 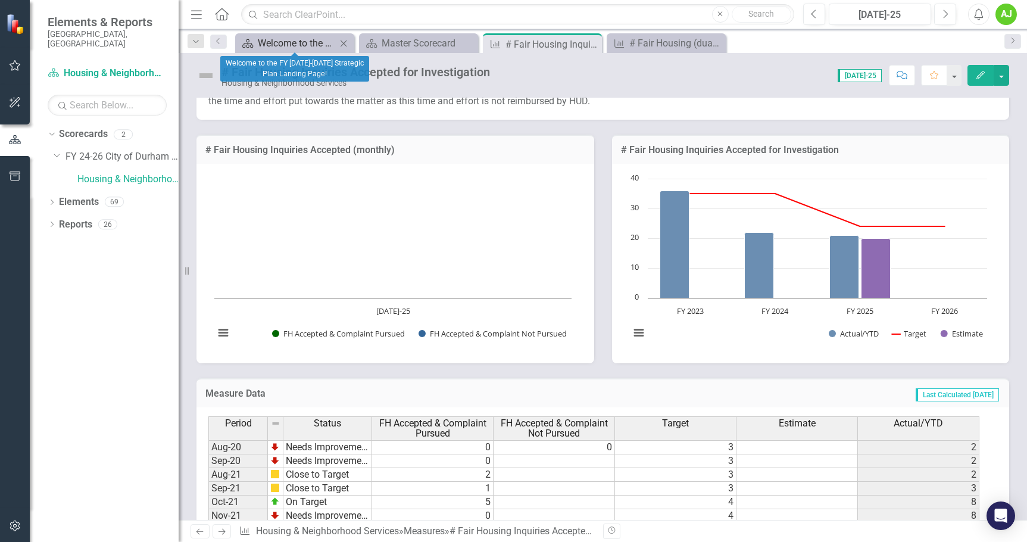 What do you see at coordinates (761, 14) in the screenshot?
I see `span: Search` at bounding box center [761, 14].